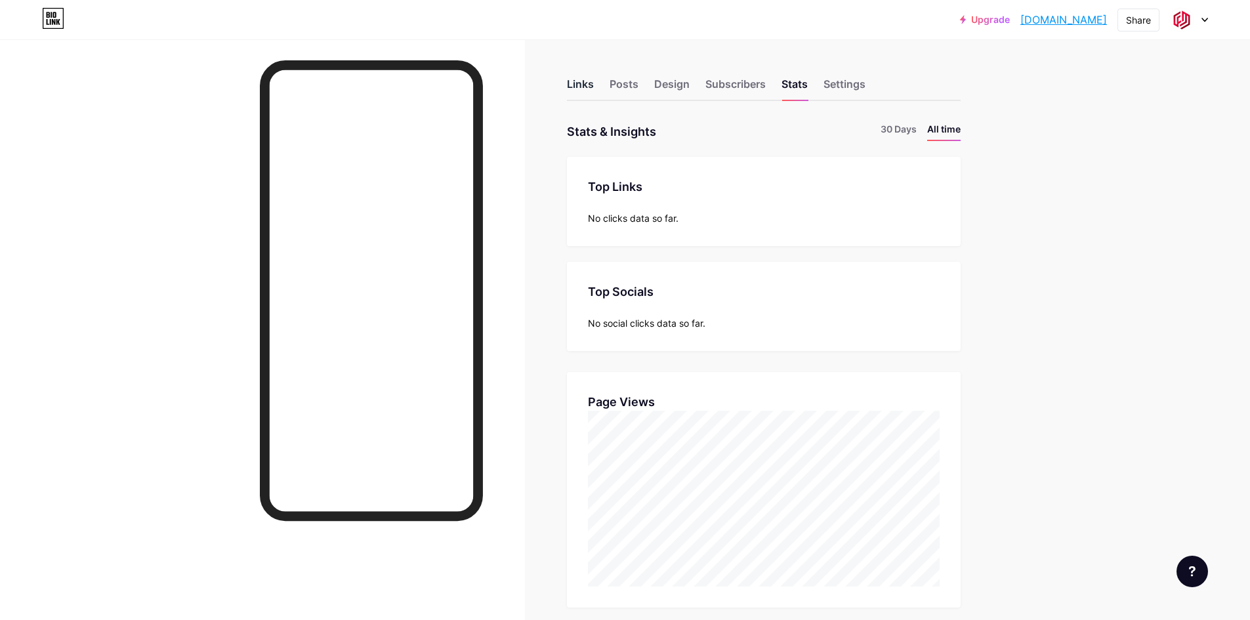 The width and height of the screenshot is (1250, 620). I want to click on div: Settings, so click(844, 88).